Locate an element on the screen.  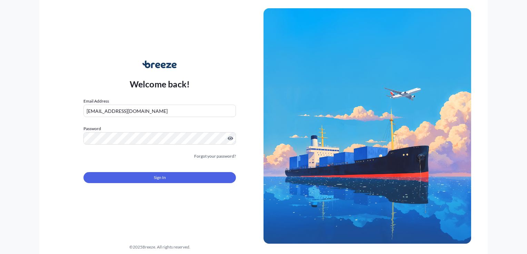
p: Welcome back! is located at coordinates (160, 84).